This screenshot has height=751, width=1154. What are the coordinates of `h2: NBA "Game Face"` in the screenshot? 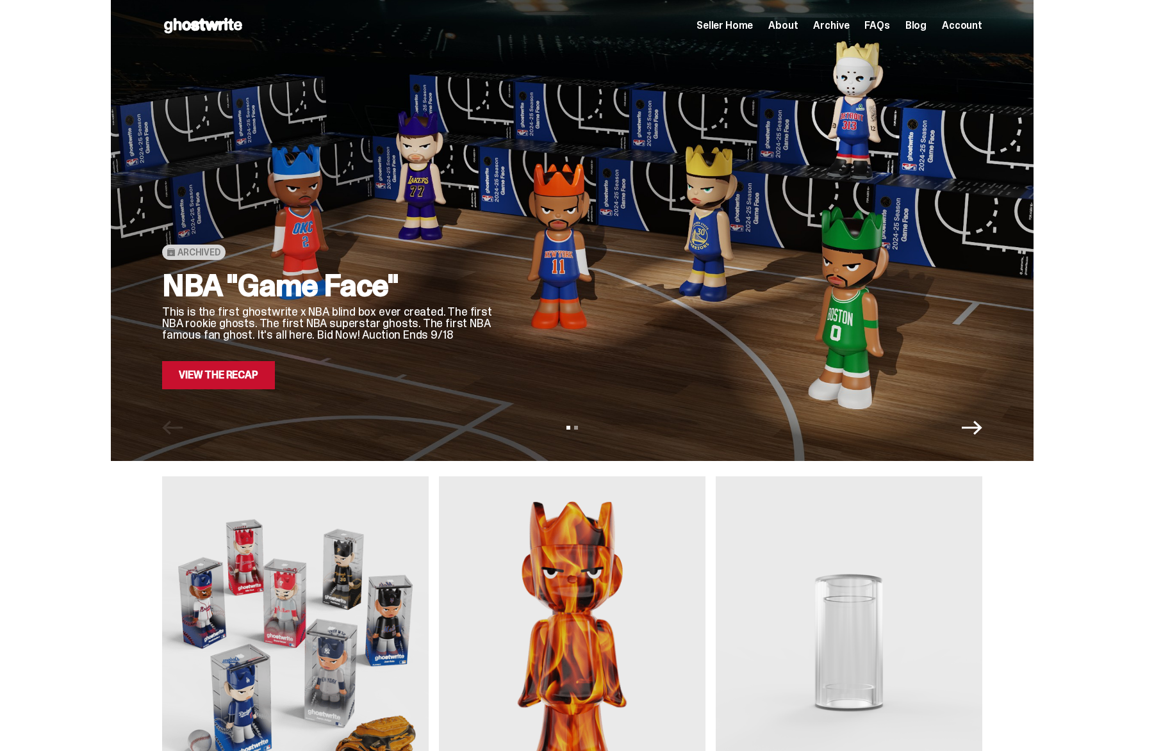 It's located at (329, 286).